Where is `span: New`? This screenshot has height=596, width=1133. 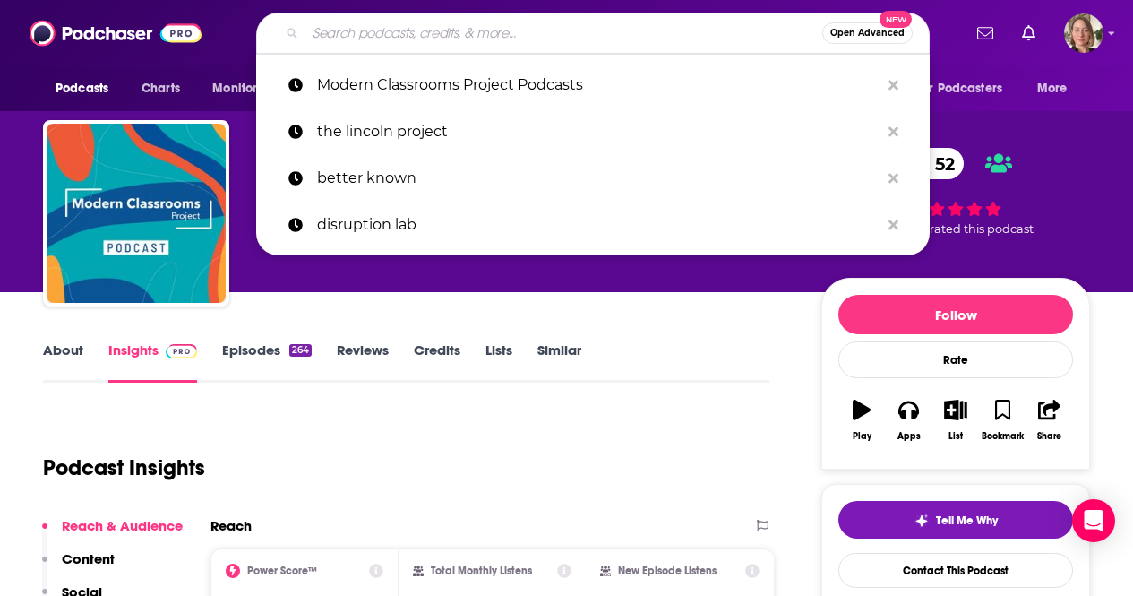 span: New is located at coordinates (896, 19).